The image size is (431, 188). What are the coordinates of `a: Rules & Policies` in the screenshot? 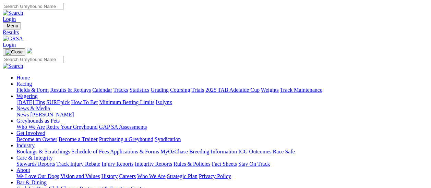 It's located at (192, 164).